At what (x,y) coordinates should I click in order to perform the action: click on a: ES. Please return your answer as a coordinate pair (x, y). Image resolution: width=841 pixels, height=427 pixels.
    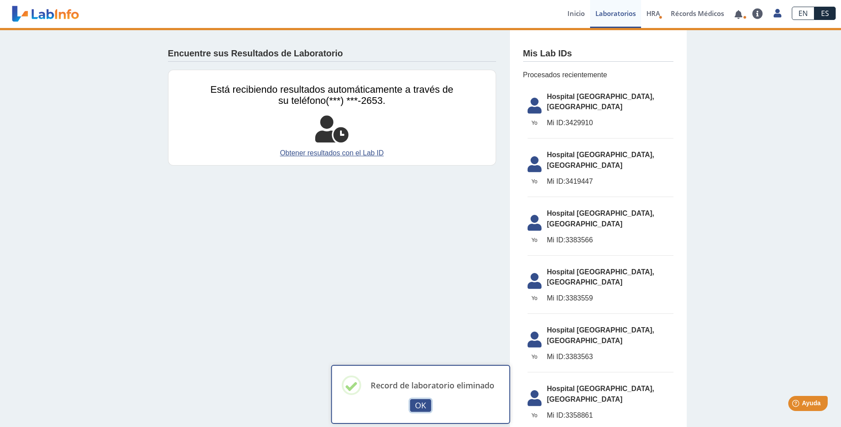
    Looking at the image, I should click on (825, 13).